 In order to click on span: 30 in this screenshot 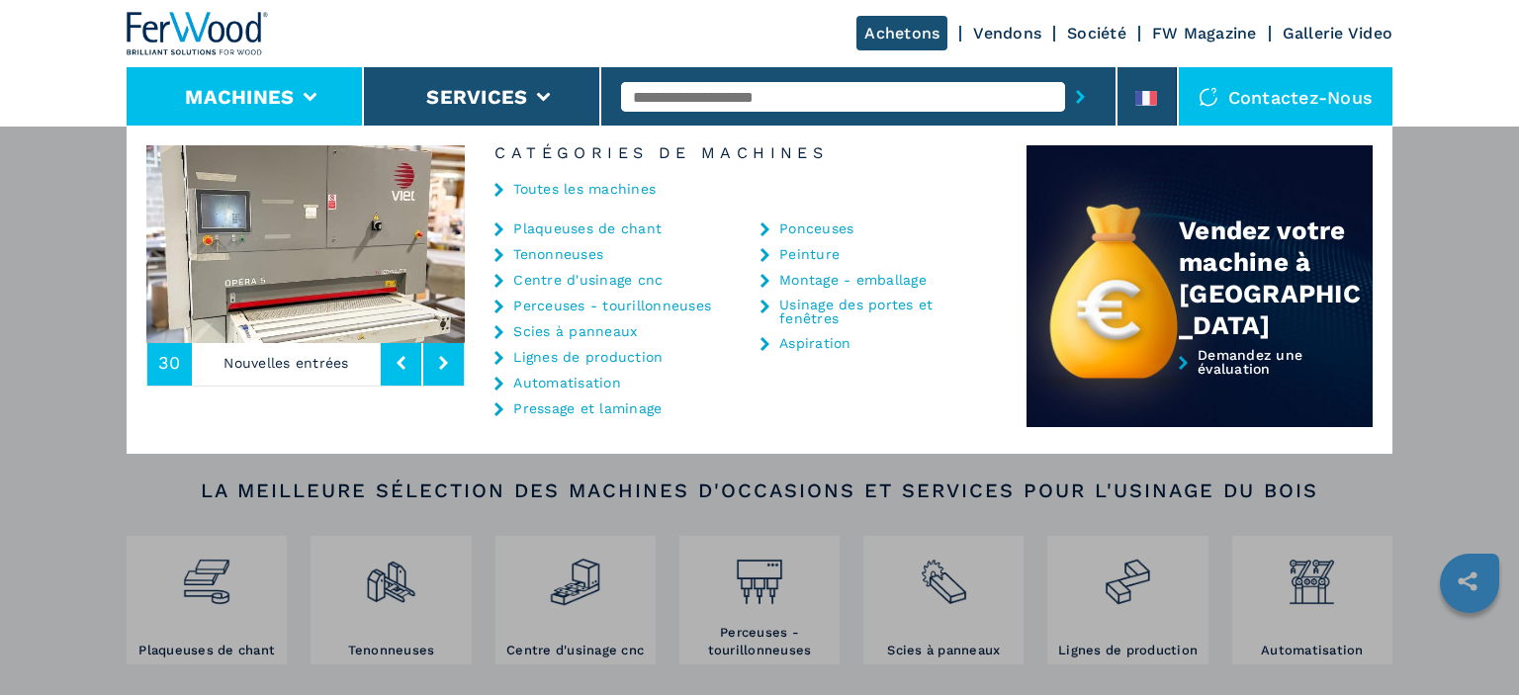, I will do `click(169, 363)`.